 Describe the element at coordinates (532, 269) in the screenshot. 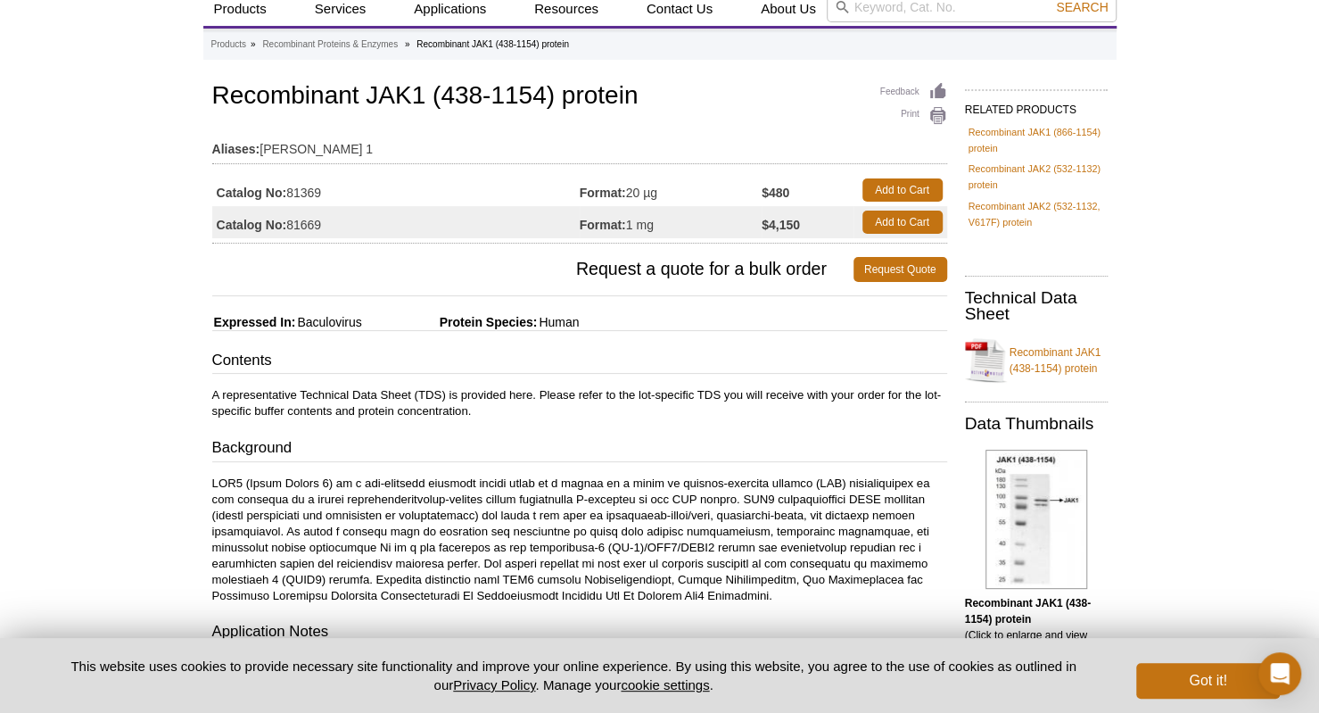

I see `span: Request a quote for a bulk order` at that location.